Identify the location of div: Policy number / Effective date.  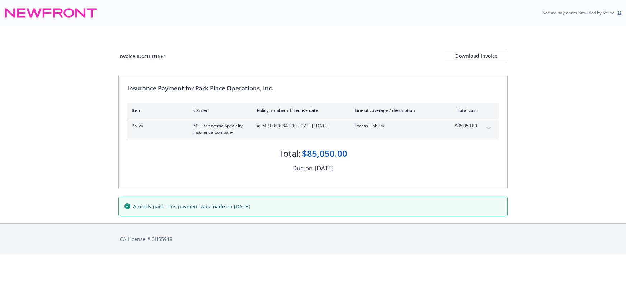
(300, 110).